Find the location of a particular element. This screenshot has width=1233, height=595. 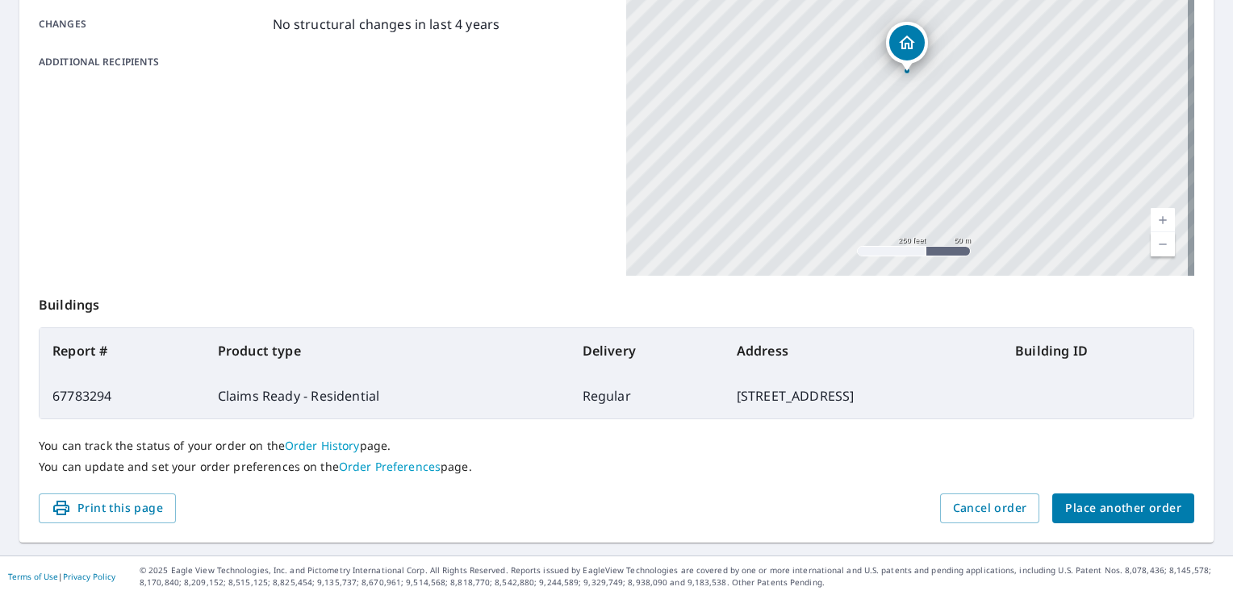

a: Current Level 17, Zoom Out is located at coordinates (1163, 244).